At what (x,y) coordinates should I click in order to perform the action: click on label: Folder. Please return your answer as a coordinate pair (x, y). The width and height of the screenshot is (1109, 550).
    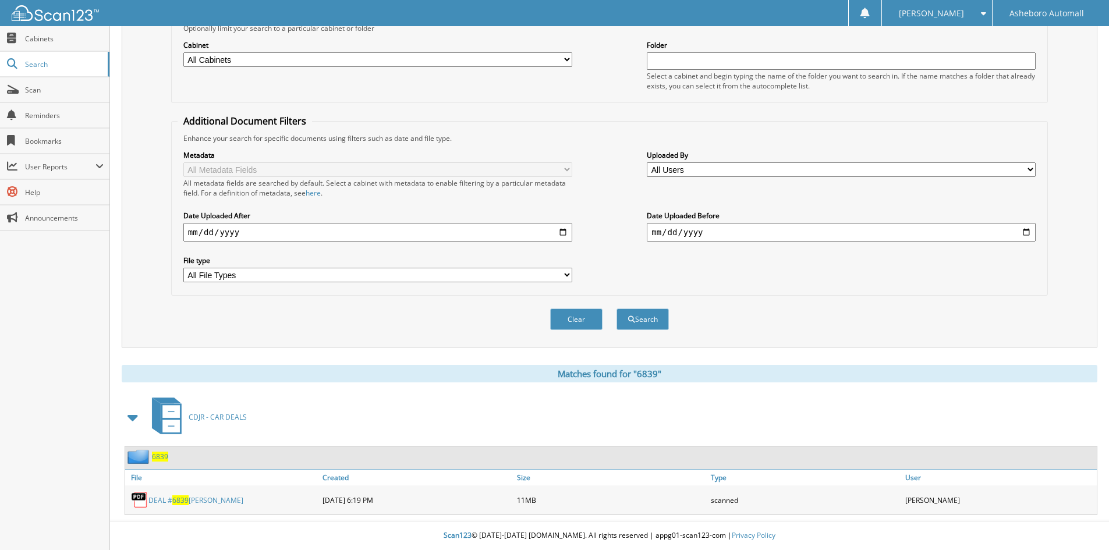
    Looking at the image, I should click on (841, 45).